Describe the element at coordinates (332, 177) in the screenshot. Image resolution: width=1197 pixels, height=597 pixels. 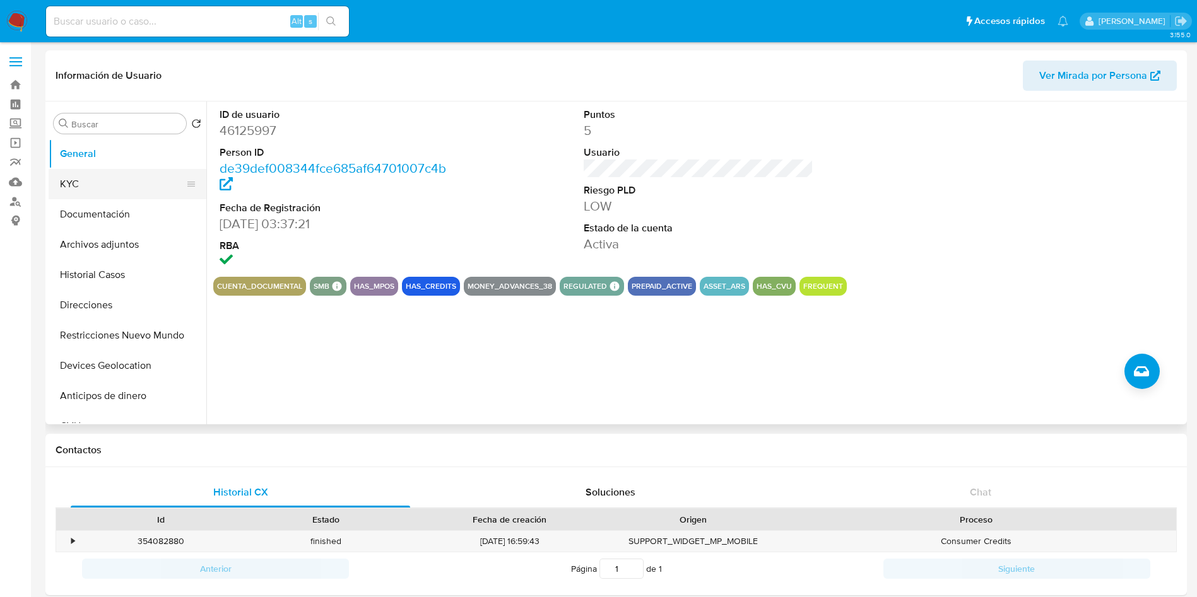
I see `a: de39def008344fce685af64701007c4b` at that location.